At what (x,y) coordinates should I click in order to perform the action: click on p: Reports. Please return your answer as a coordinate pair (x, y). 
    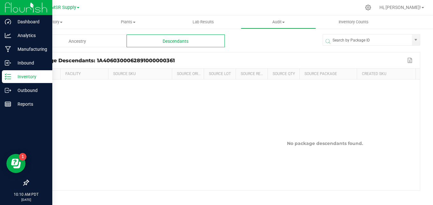
    Looking at the image, I should click on (30, 104).